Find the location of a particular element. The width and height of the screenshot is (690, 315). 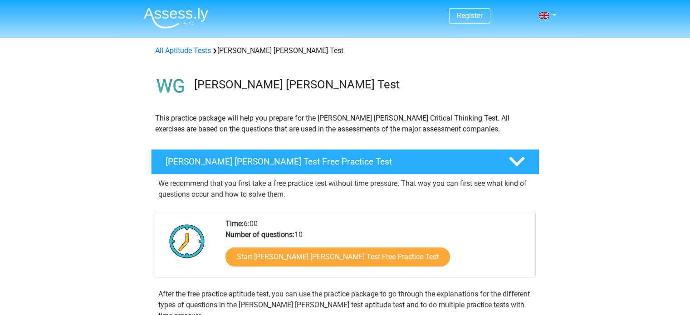

p: We recommend that you first take a free practice test without time pressure. That way you can fir... is located at coordinates (345, 189).